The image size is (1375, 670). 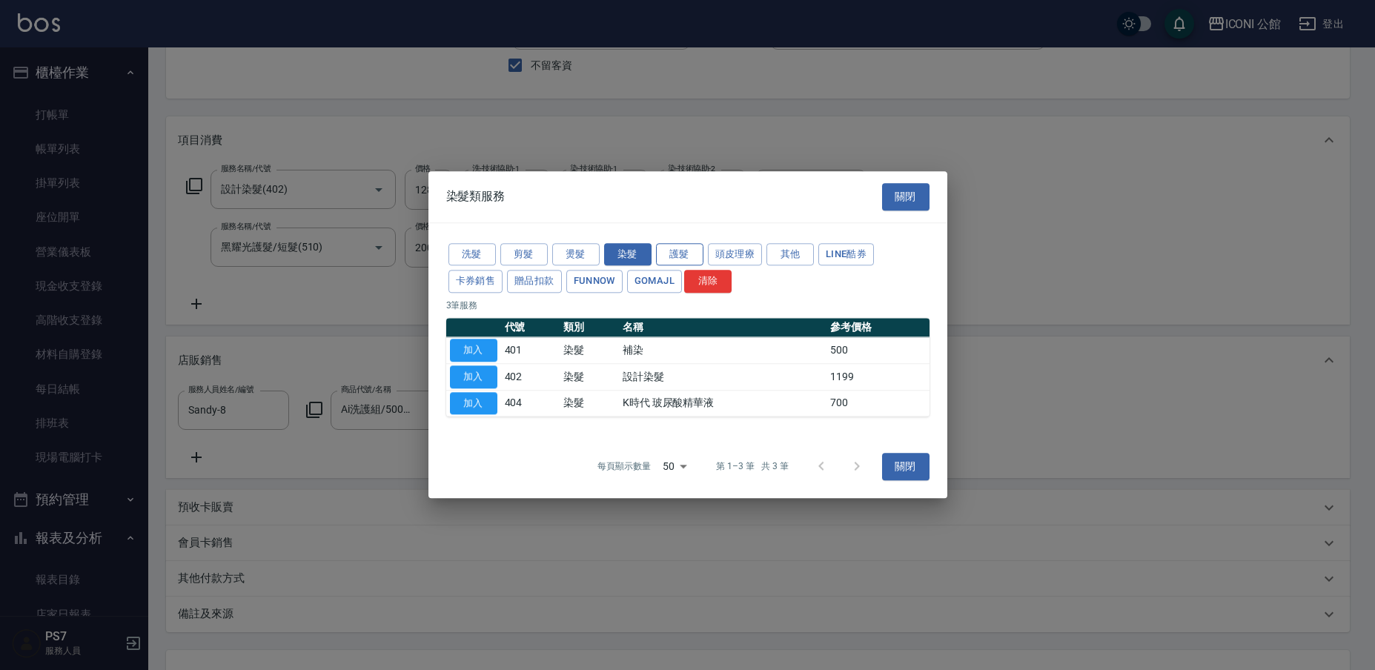 I want to click on button: 洗髮, so click(x=472, y=254).